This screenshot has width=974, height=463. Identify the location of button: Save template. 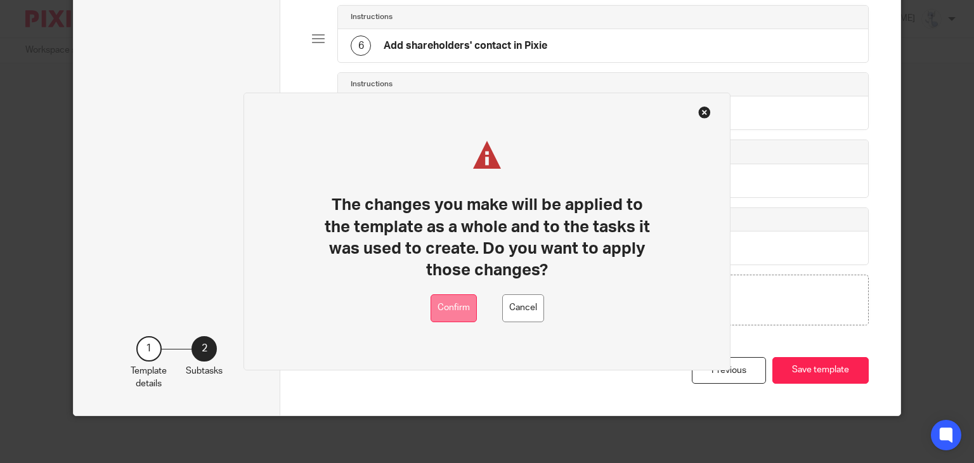
(821, 370).